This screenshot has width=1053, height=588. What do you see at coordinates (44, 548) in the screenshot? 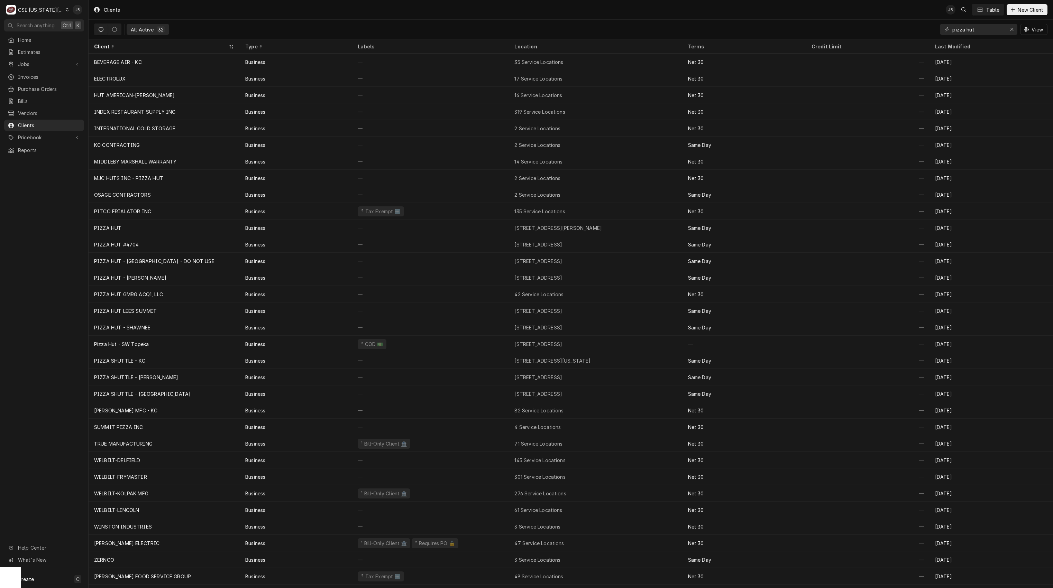
I see `a: Go to Help Center` at bounding box center [44, 548].